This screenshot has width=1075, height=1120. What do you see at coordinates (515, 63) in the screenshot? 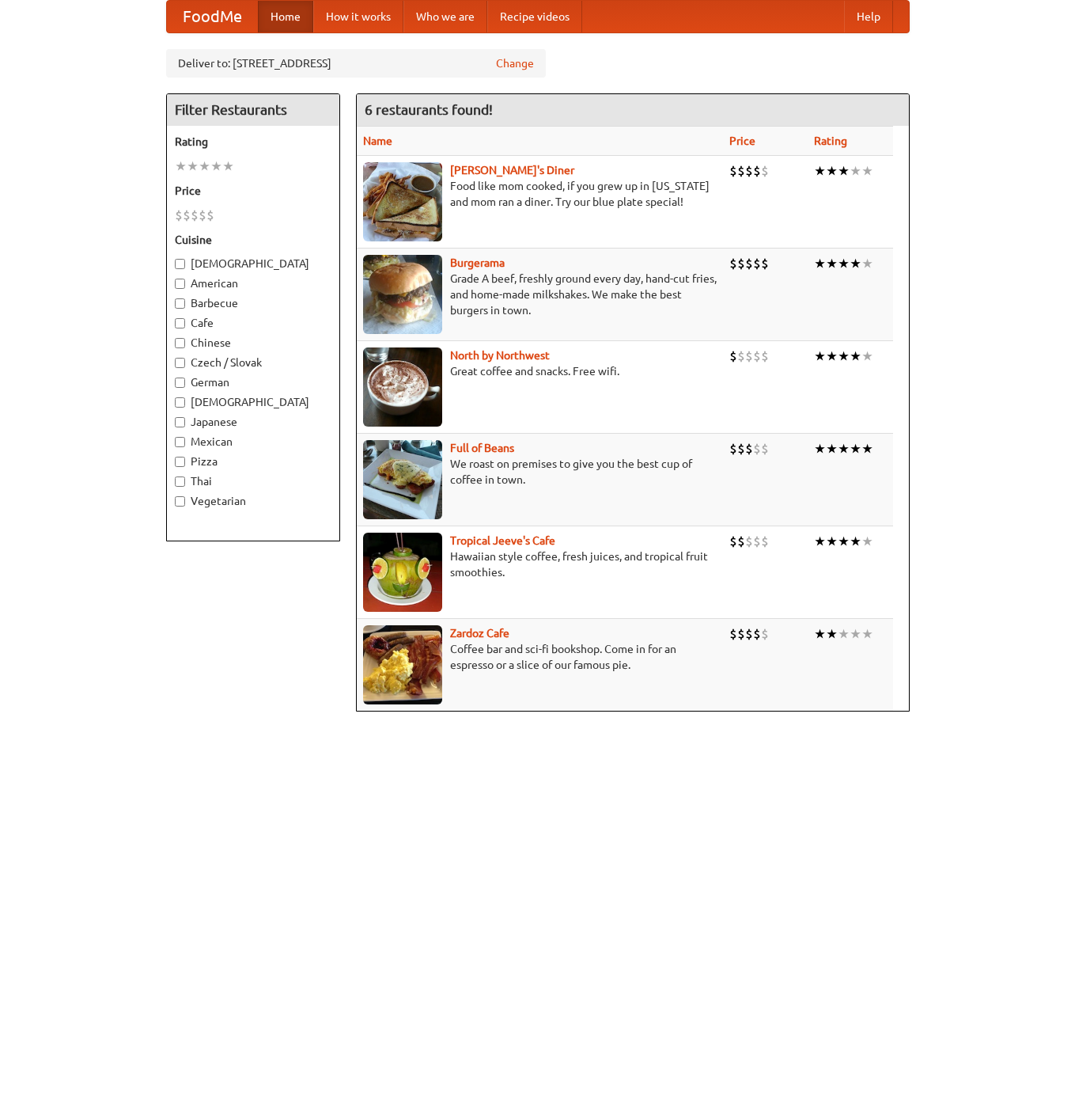
I see `a: Change` at bounding box center [515, 63].